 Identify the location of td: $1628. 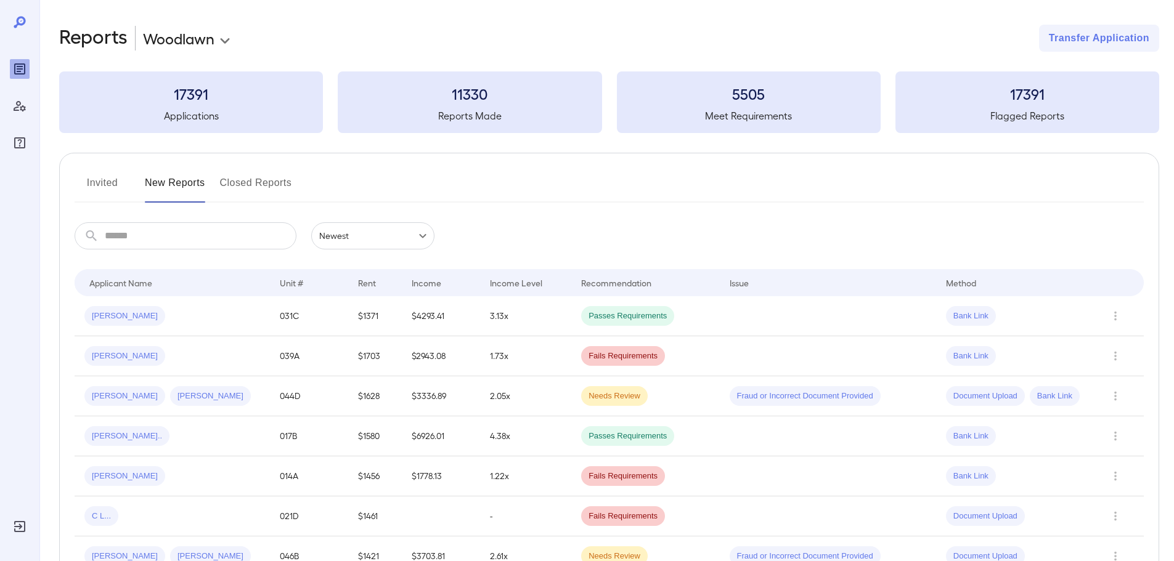
(375, 396).